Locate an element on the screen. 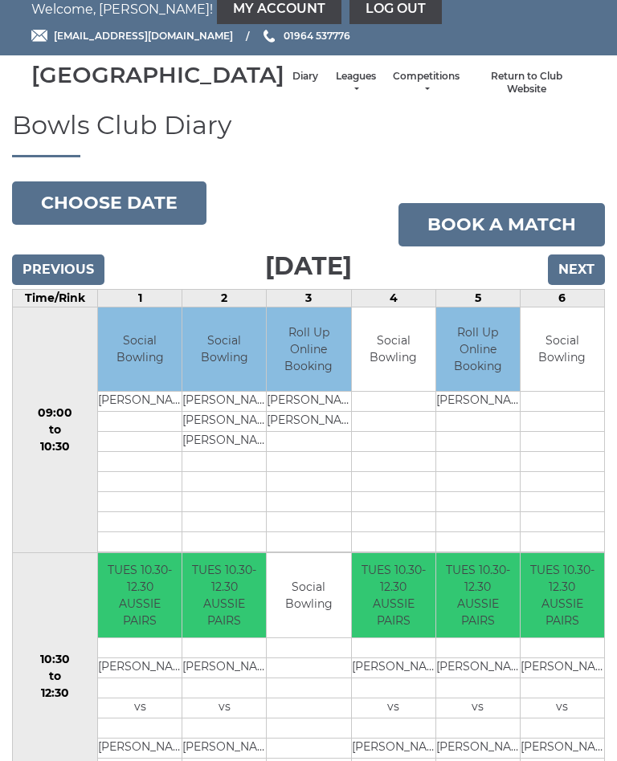 The image size is (617, 761). td: 5 is located at coordinates (477, 298).